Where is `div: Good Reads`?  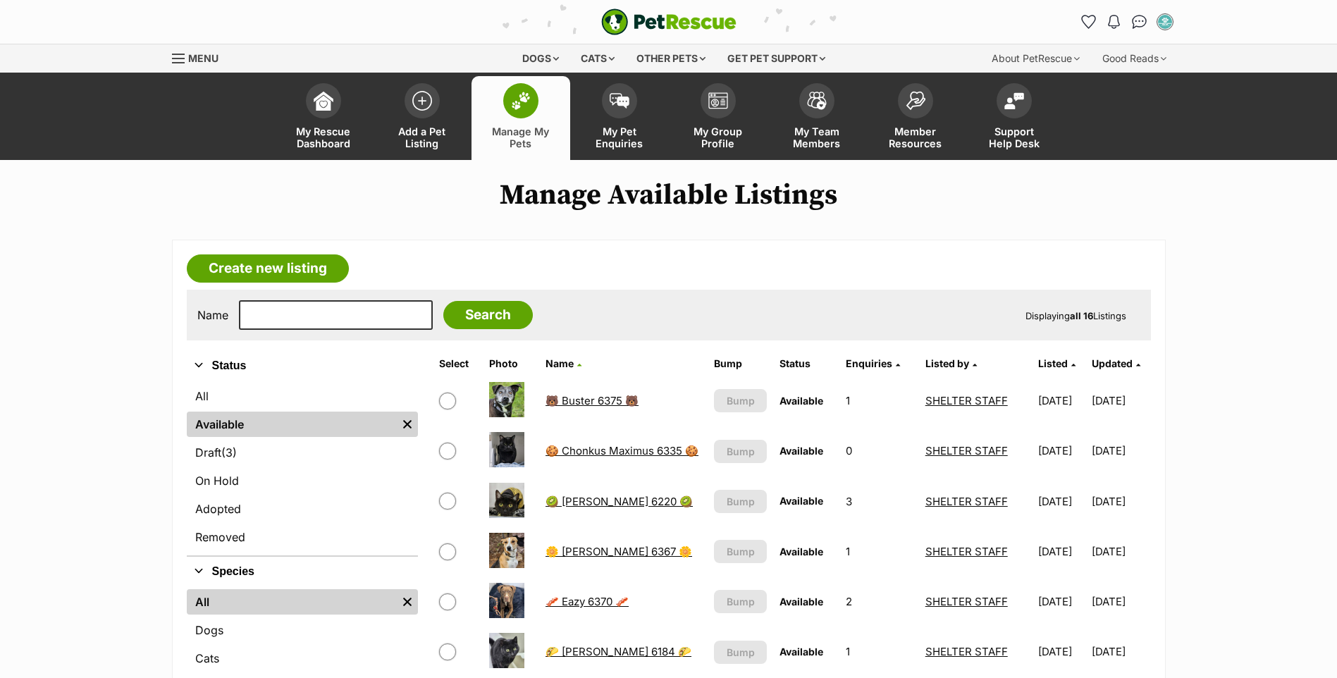
div: Good Reads is located at coordinates (1134, 59).